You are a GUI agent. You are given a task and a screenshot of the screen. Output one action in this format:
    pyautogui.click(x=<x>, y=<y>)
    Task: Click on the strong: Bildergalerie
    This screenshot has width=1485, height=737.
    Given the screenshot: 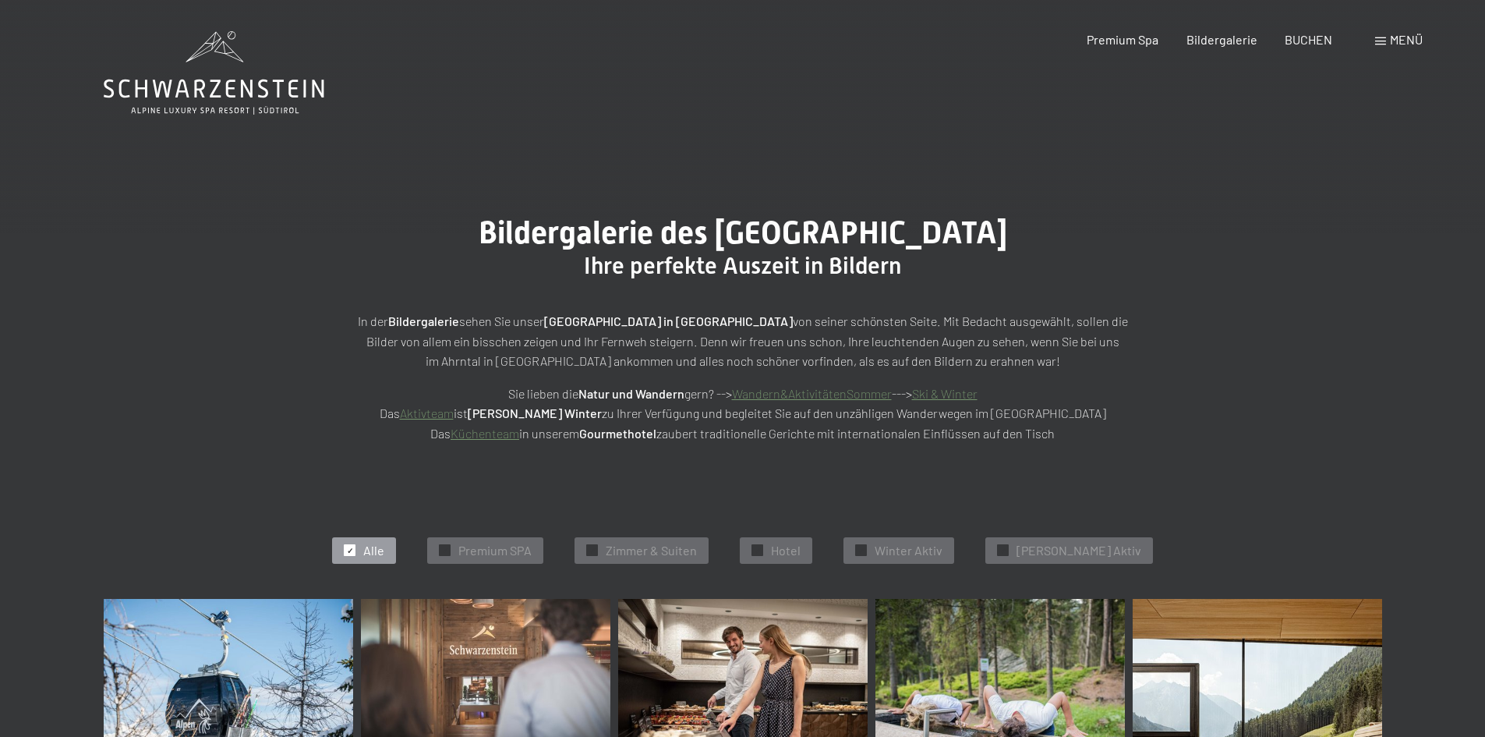 What is the action you would take?
    pyautogui.click(x=423, y=320)
    